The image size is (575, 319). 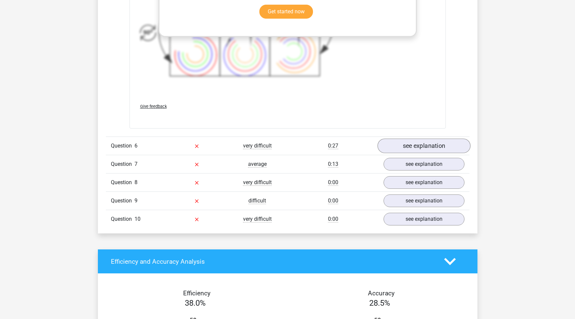 What do you see at coordinates (136, 200) in the screenshot?
I see `span: 9` at bounding box center [136, 200].